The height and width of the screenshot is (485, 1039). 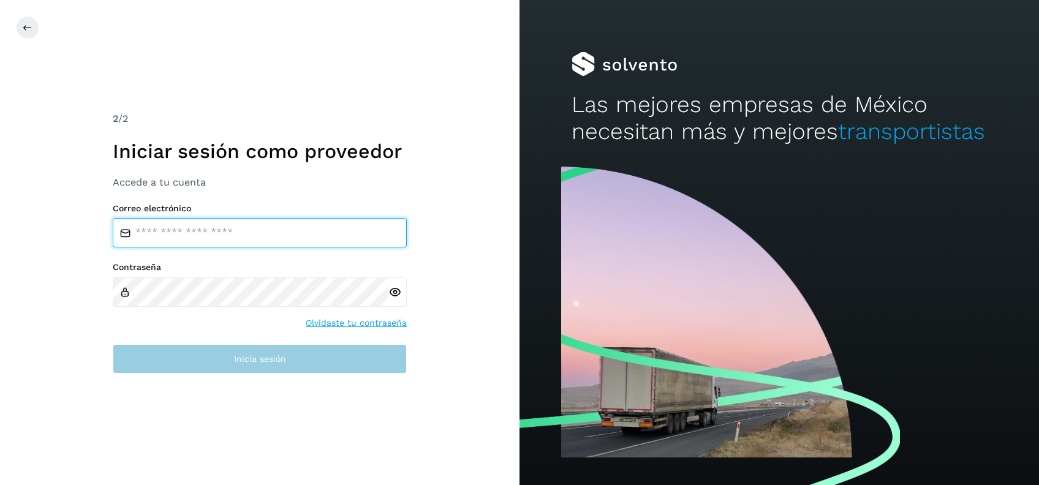 What do you see at coordinates (115, 118) in the screenshot?
I see `span: 2` at bounding box center [115, 118].